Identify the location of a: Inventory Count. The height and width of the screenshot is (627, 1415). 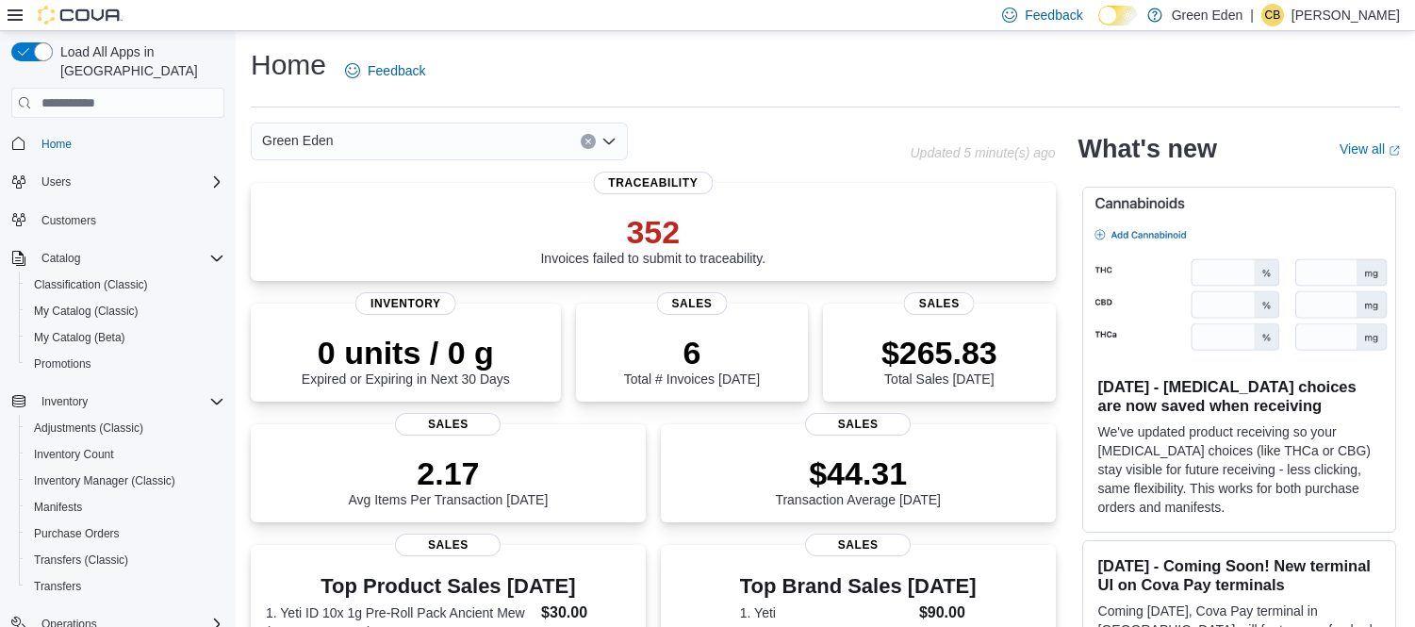
(74, 454).